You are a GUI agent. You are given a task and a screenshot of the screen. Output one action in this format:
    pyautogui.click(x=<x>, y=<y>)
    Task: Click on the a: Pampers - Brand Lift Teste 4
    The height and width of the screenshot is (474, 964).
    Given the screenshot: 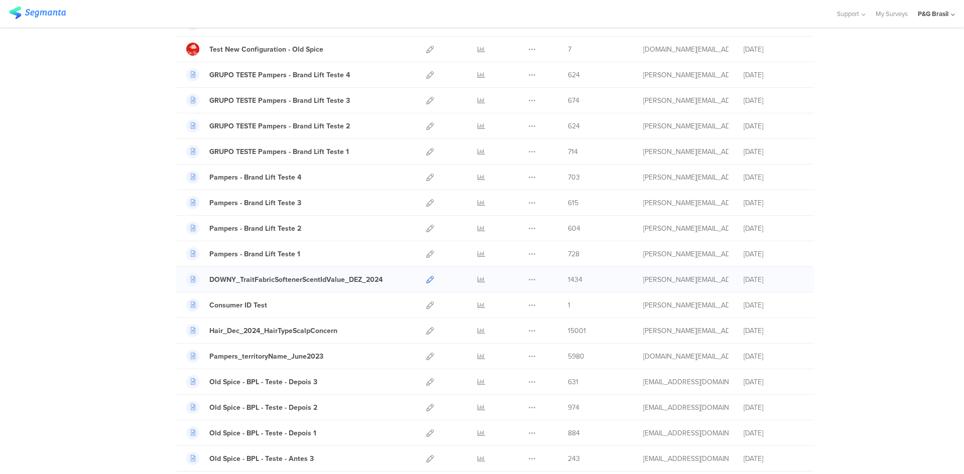 What is the action you would take?
    pyautogui.click(x=243, y=177)
    